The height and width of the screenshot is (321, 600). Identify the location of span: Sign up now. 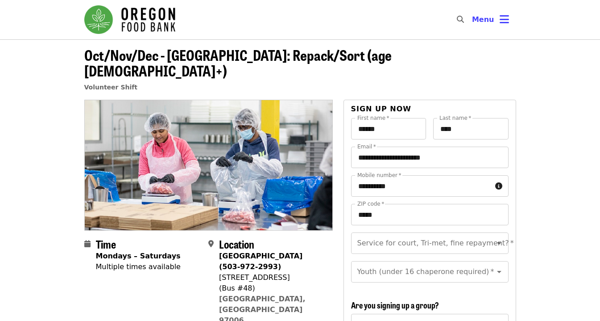
(382, 108).